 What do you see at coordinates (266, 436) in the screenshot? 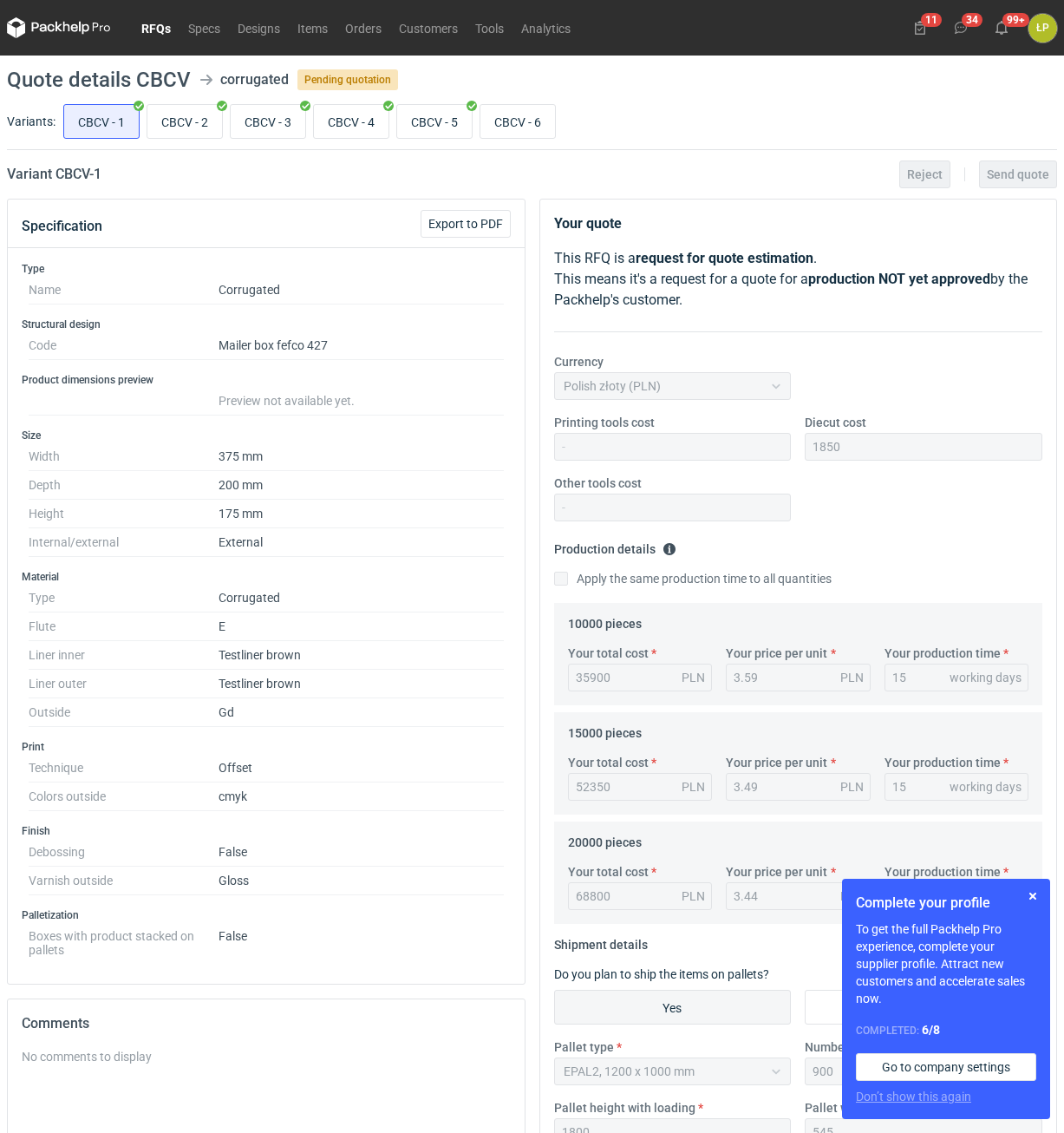
I see `h3: Size` at bounding box center [266, 436].